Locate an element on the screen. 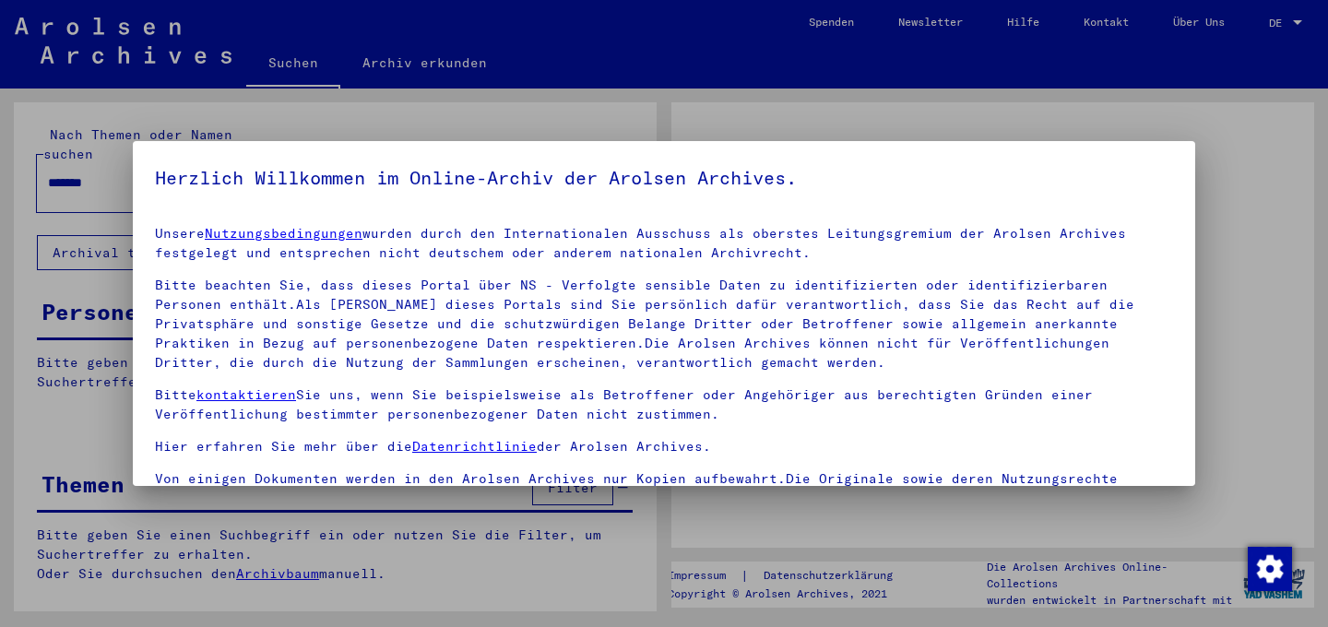 This screenshot has width=1328, height=627. p: Unsere wurden durch den Internationalen Ausschuss als oberstes Leitungsgremium der Arolsen Archiv... is located at coordinates (664, 243).